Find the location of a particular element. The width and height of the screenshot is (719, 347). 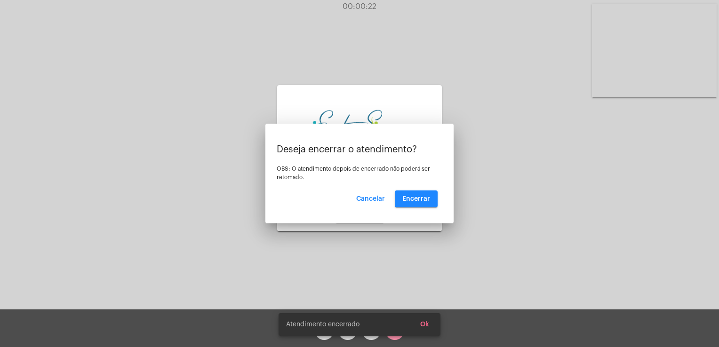

span: Encerrar is located at coordinates (416, 199).